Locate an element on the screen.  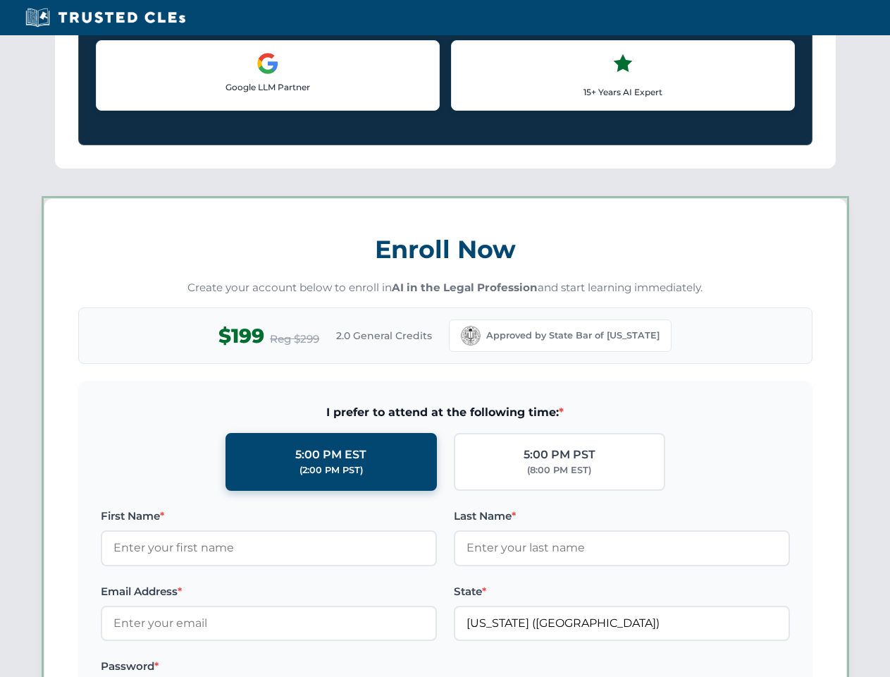
div: (8:00 PM EST) is located at coordinates (559, 470).